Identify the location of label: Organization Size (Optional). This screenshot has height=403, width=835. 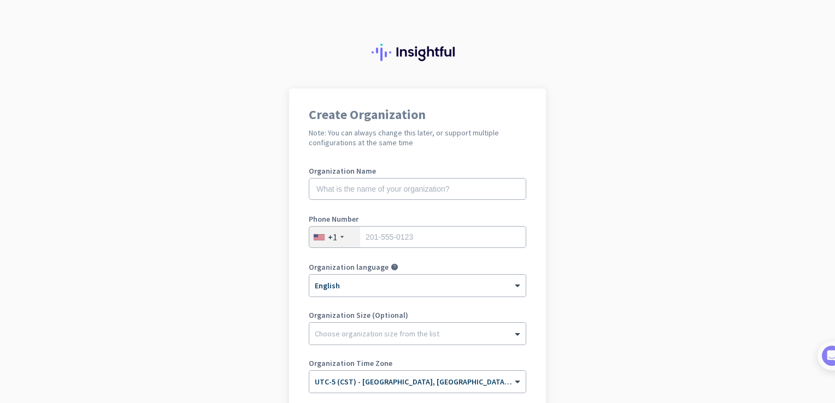
(417, 315).